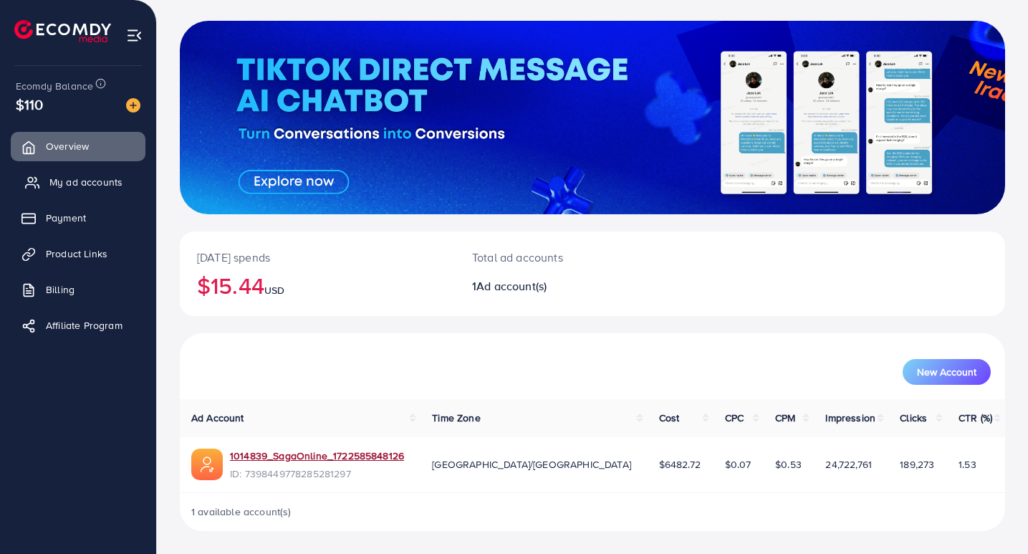 The height and width of the screenshot is (554, 1028). What do you see at coordinates (86, 182) in the screenshot?
I see `span: My ad accounts` at bounding box center [86, 182].